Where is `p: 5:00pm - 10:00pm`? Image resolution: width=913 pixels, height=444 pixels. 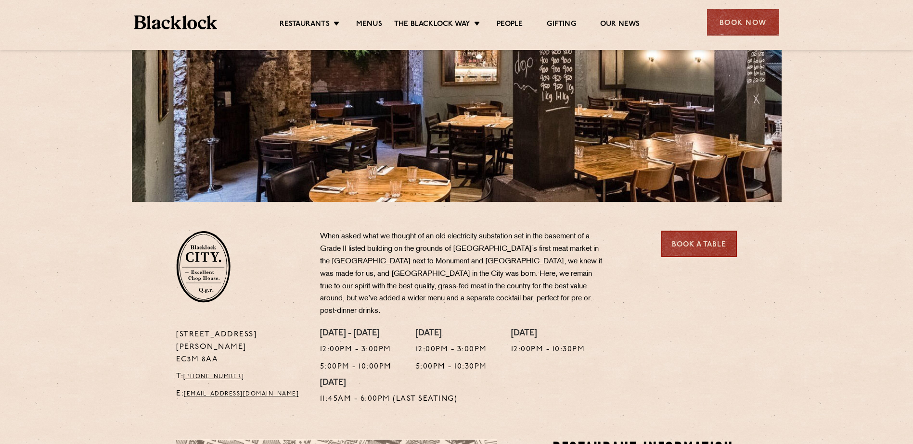
p: 5:00pm - 10:00pm is located at coordinates (355, 368).